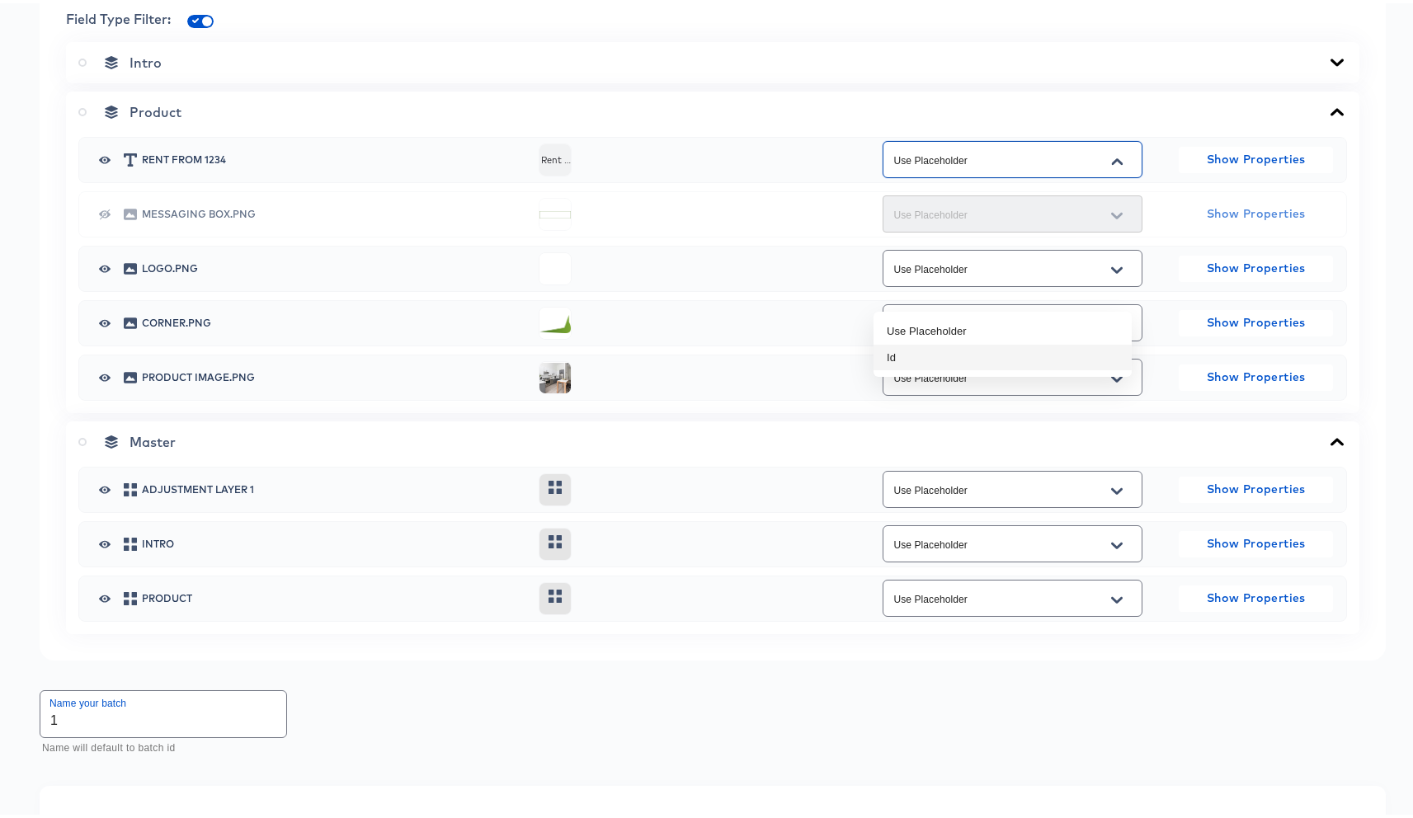 The height and width of the screenshot is (818, 1413). What do you see at coordinates (158, 746) in the screenshot?
I see `p: Name will default to batch id` at bounding box center [158, 746].